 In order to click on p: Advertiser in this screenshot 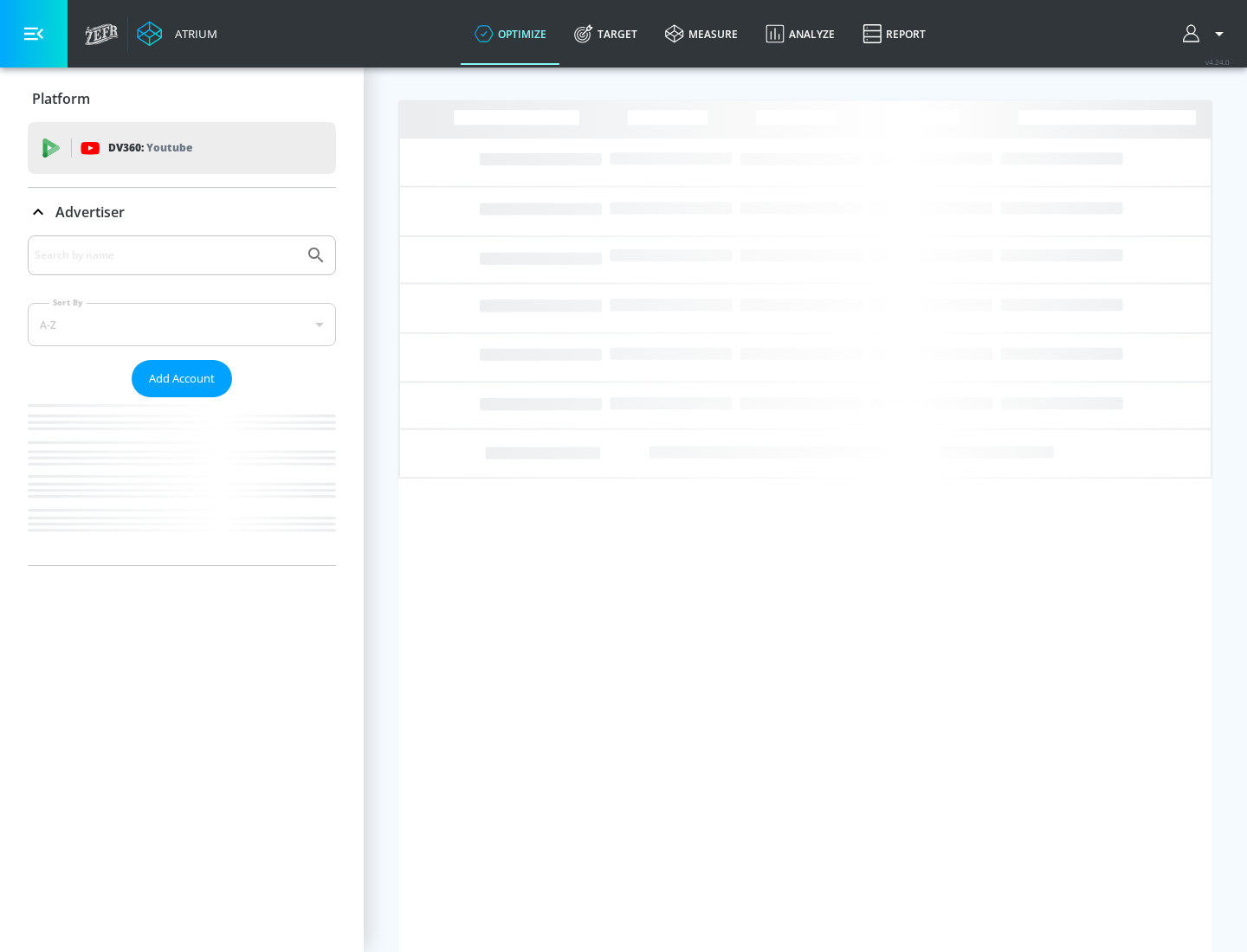, I will do `click(90, 213)`.